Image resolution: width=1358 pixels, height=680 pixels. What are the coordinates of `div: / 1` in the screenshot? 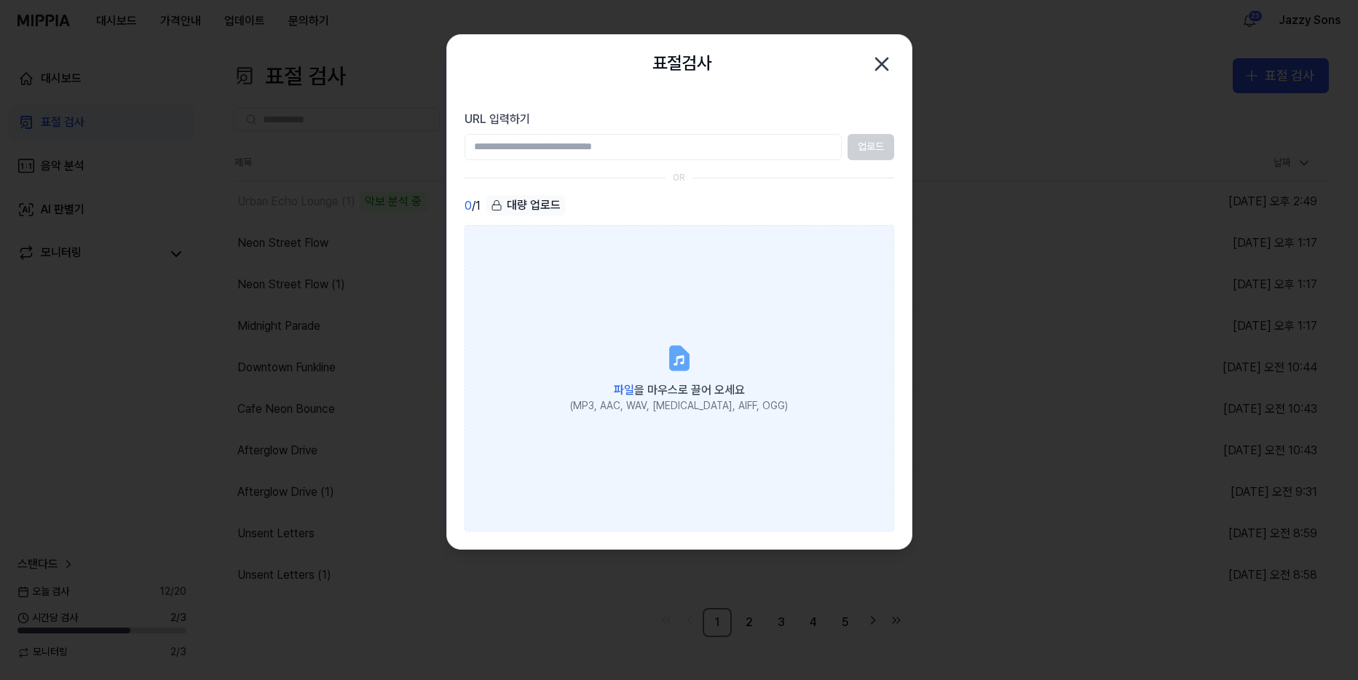 It's located at (473, 205).